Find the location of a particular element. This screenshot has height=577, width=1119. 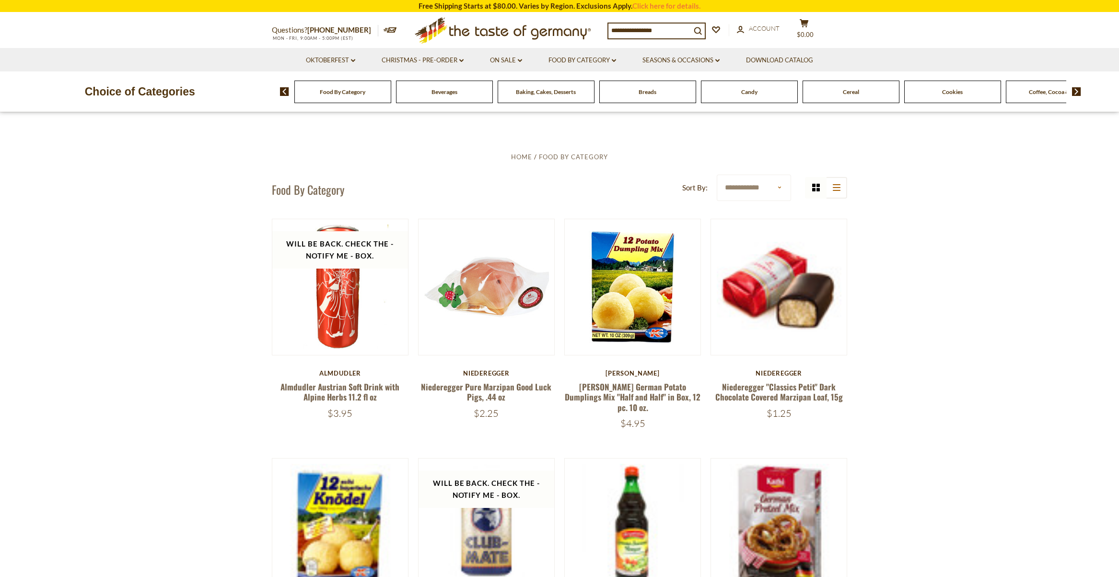

img: next arrow is located at coordinates (1076, 92).